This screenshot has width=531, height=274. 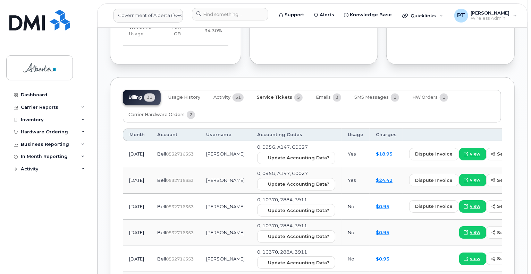 What do you see at coordinates (461, 16) in the screenshot?
I see `span: PT` at bounding box center [461, 16].